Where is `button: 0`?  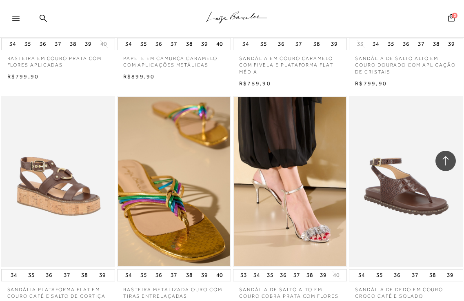 button: 0 is located at coordinates (452, 19).